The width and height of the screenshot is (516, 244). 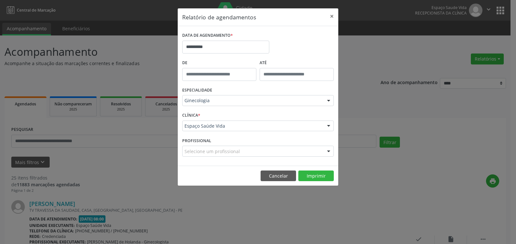 I want to click on h5: Relatório de agendamentos, so click(x=219, y=17).